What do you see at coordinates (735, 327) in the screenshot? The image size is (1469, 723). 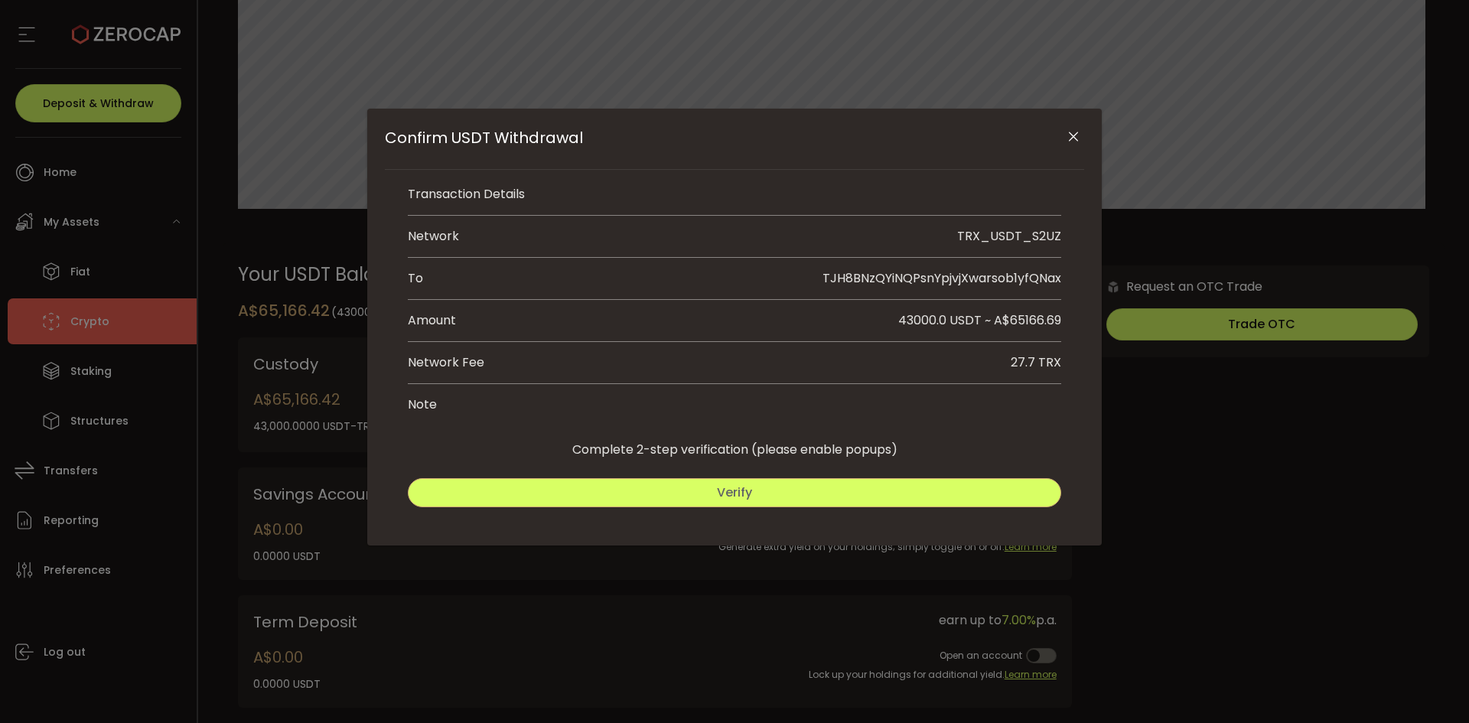 I see `div: Confirm USDT Withdrawal` at bounding box center [735, 327].